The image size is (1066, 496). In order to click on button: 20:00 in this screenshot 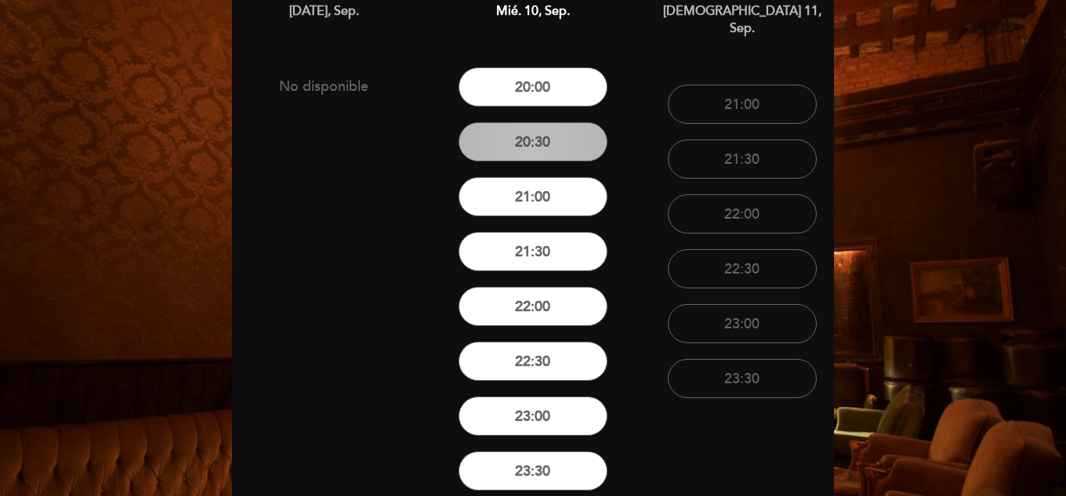, I will do `click(533, 87)`.